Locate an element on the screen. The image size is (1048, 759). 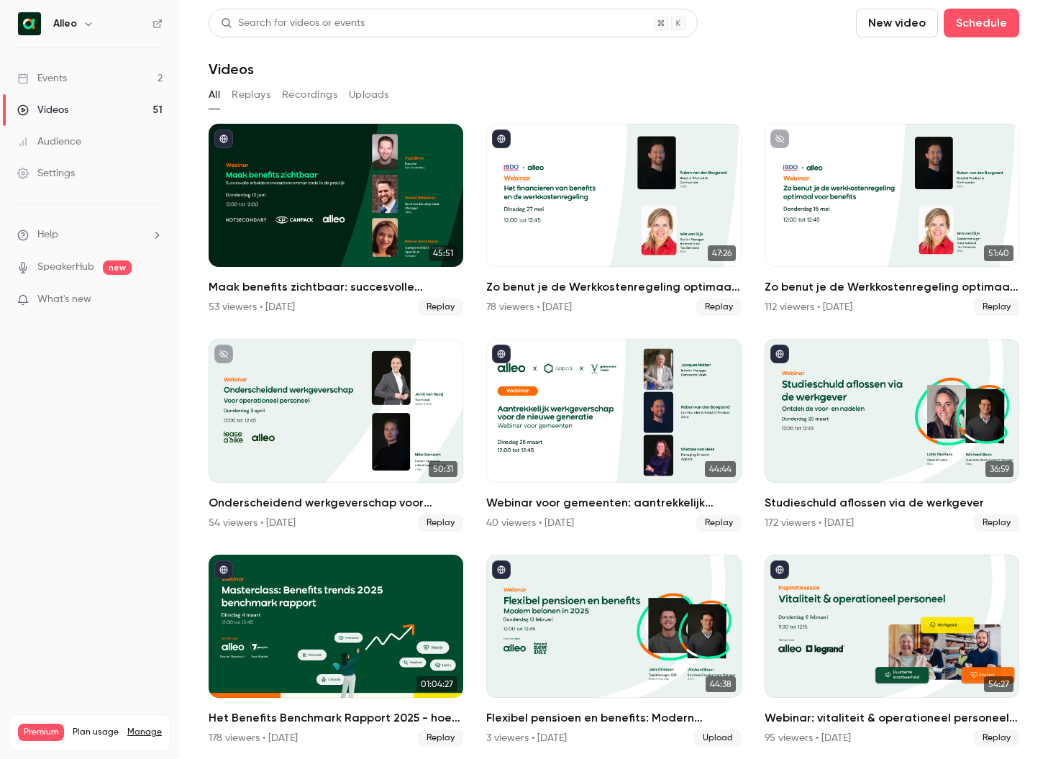
button: Replays is located at coordinates (251, 95).